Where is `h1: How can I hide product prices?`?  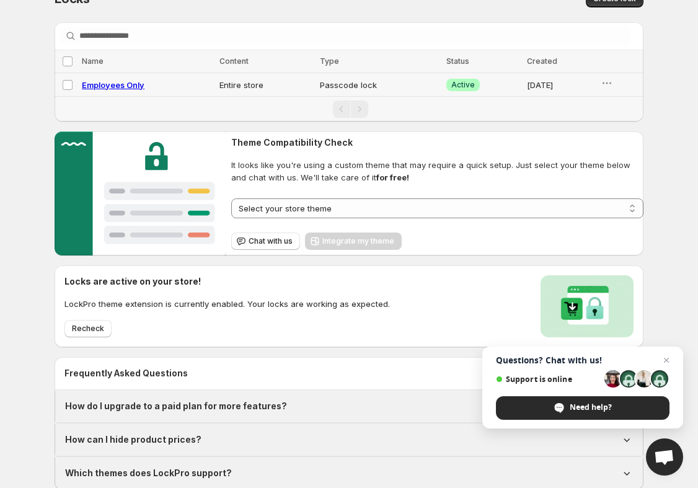 h1: How can I hide product prices? is located at coordinates (133, 440).